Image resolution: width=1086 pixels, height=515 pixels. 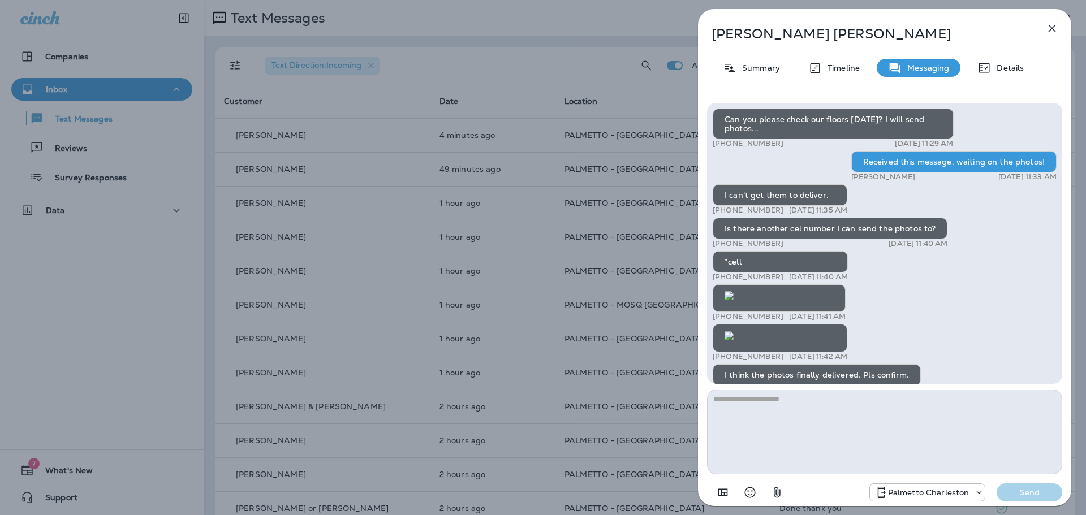 What do you see at coordinates (929, 493) in the screenshot?
I see `p: Palmetto Charleston` at bounding box center [929, 493].